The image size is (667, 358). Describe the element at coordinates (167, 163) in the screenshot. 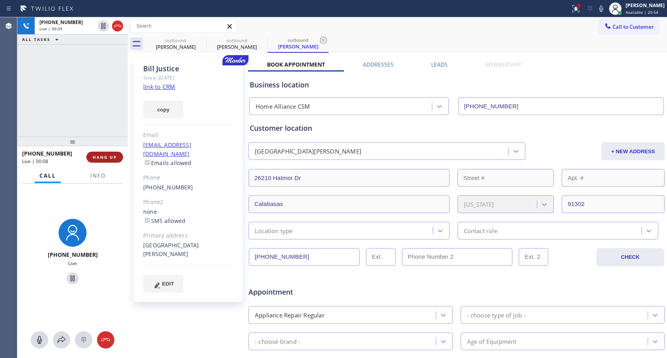

I see `label: Emails allowed` at that location.